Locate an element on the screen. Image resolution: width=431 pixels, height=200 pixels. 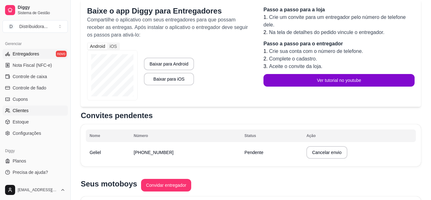
a: Controle de fiado is located at coordinates (35, 88).